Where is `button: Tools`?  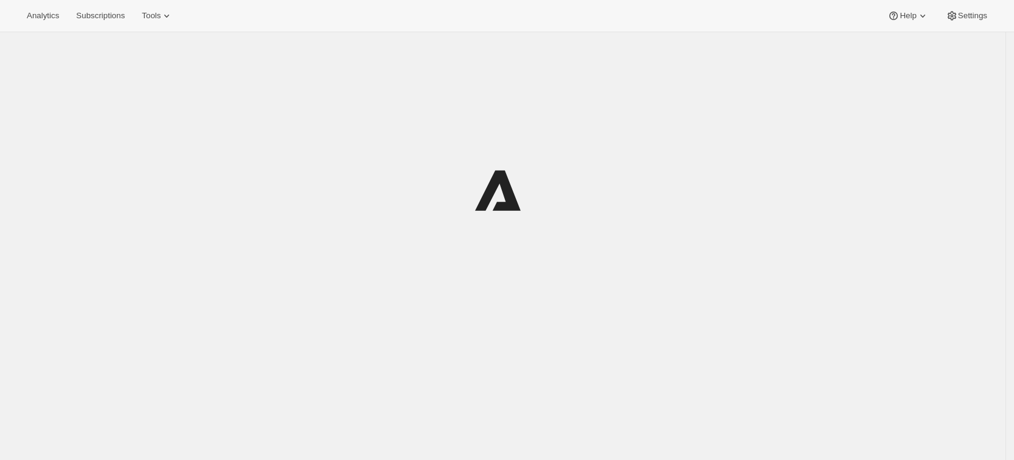
button: Tools is located at coordinates (157, 16).